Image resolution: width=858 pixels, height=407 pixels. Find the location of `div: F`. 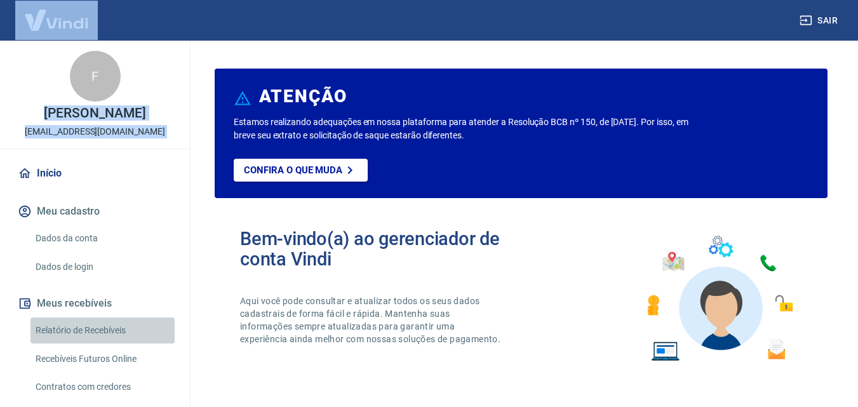

div: F is located at coordinates (95, 76).